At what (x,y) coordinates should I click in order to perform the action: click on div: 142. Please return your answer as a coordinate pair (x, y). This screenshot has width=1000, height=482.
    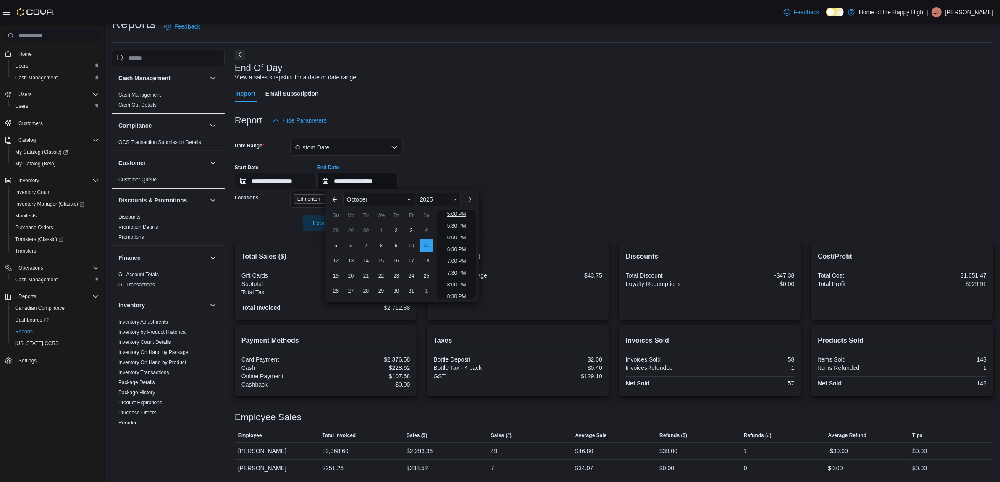
    Looking at the image, I should click on (945, 384).